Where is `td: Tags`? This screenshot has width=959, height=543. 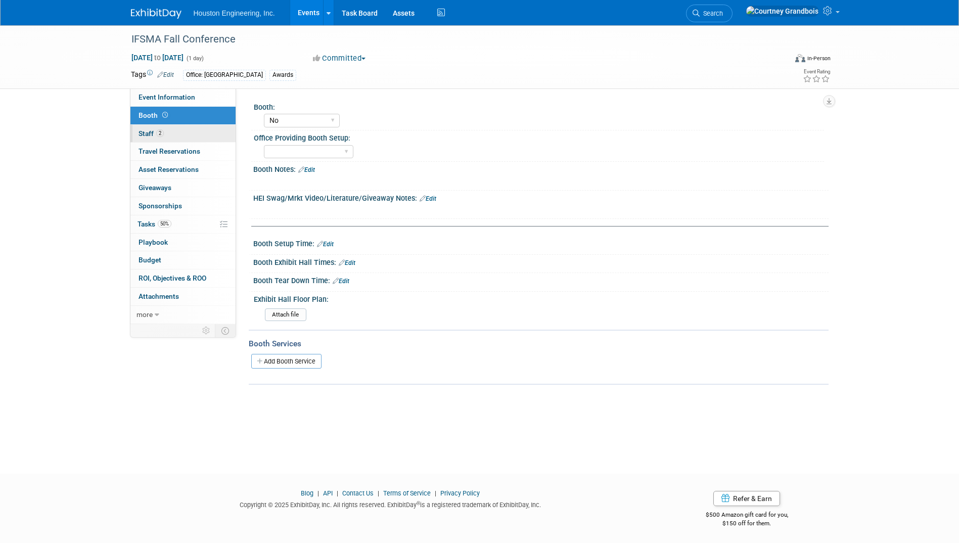
td: Tags is located at coordinates (152, 75).